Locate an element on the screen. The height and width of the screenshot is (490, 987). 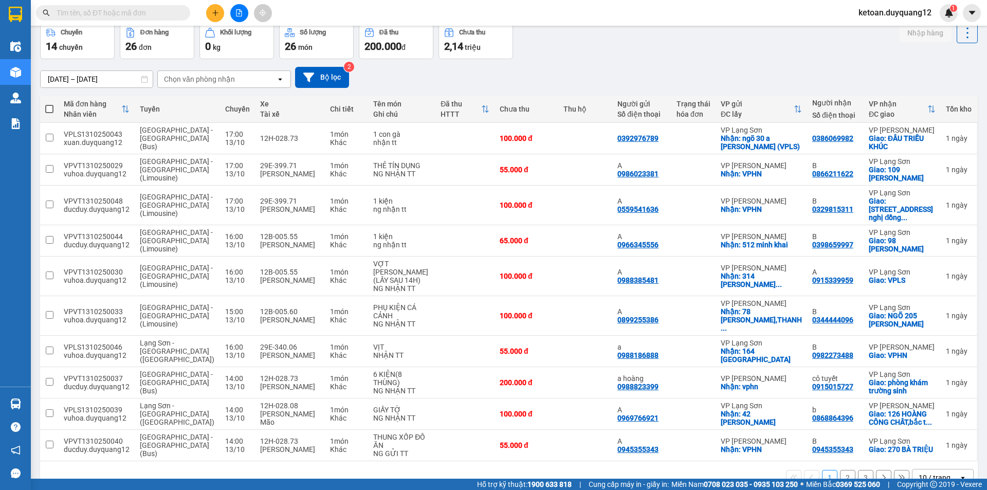
div: 12H-028.73 is located at coordinates (290, 138).